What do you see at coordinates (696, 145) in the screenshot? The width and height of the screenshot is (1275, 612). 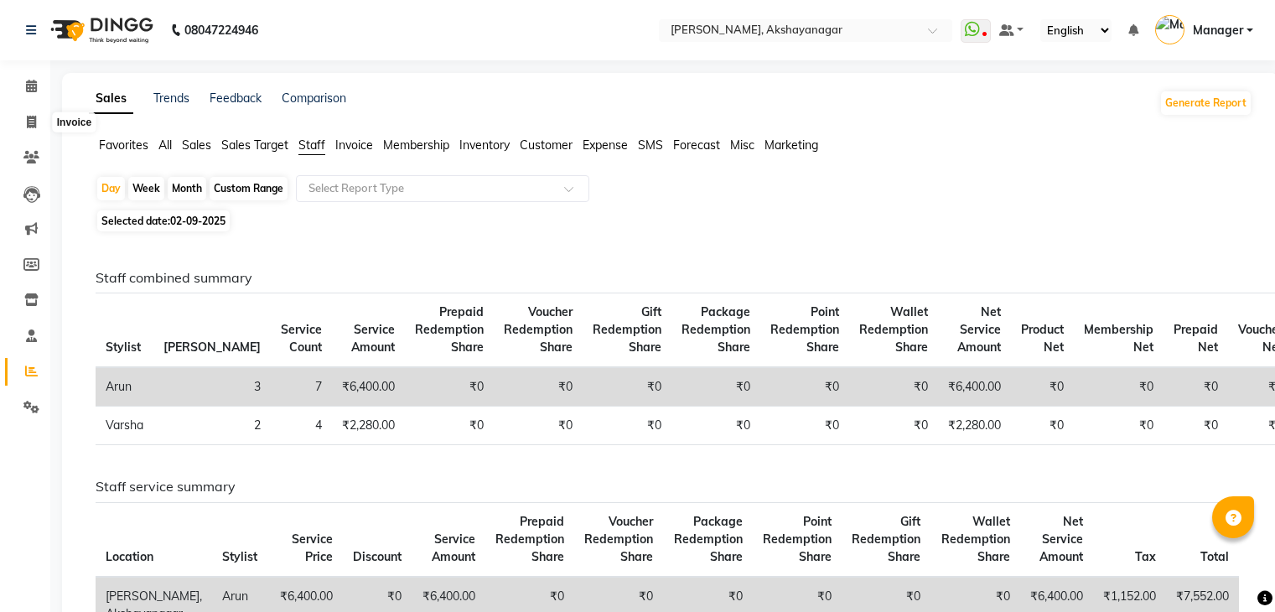 I see `span: Forecast` at bounding box center [696, 145].